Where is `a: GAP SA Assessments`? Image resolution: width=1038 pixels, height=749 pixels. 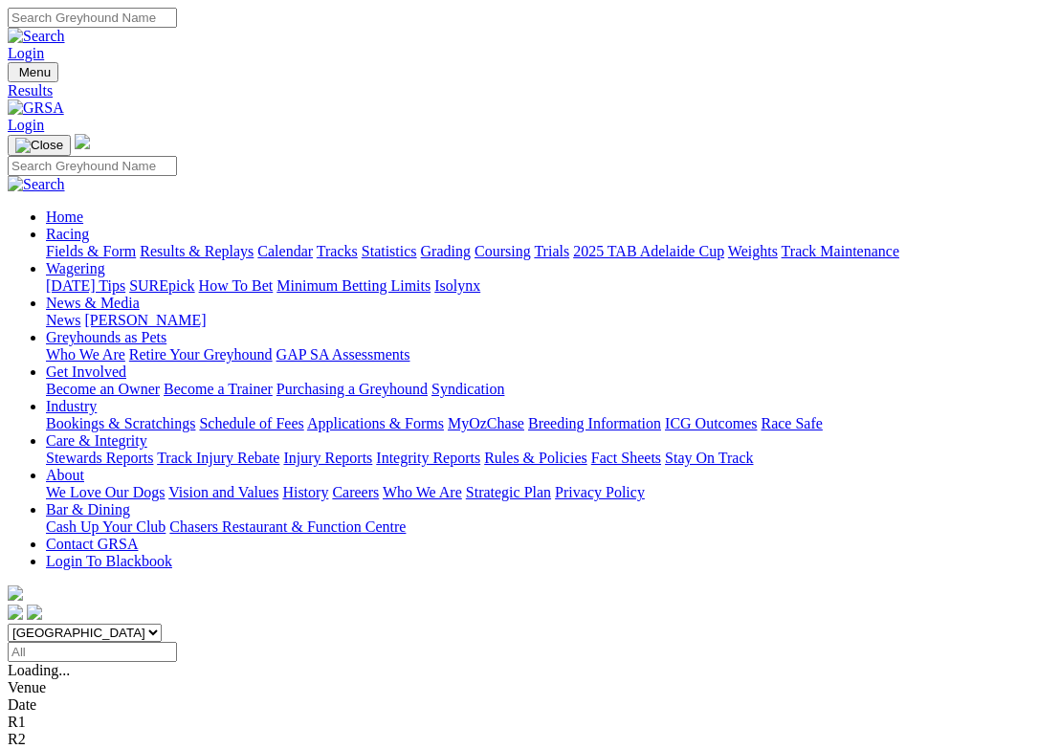
a: GAP SA Assessments is located at coordinates (344, 354).